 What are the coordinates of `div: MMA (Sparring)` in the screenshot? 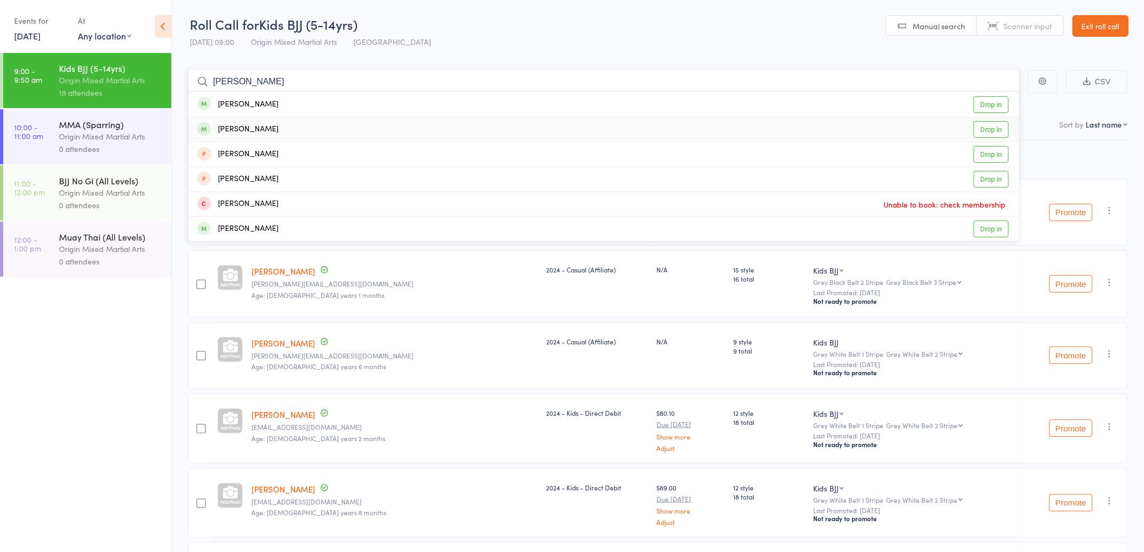 It's located at (110, 124).